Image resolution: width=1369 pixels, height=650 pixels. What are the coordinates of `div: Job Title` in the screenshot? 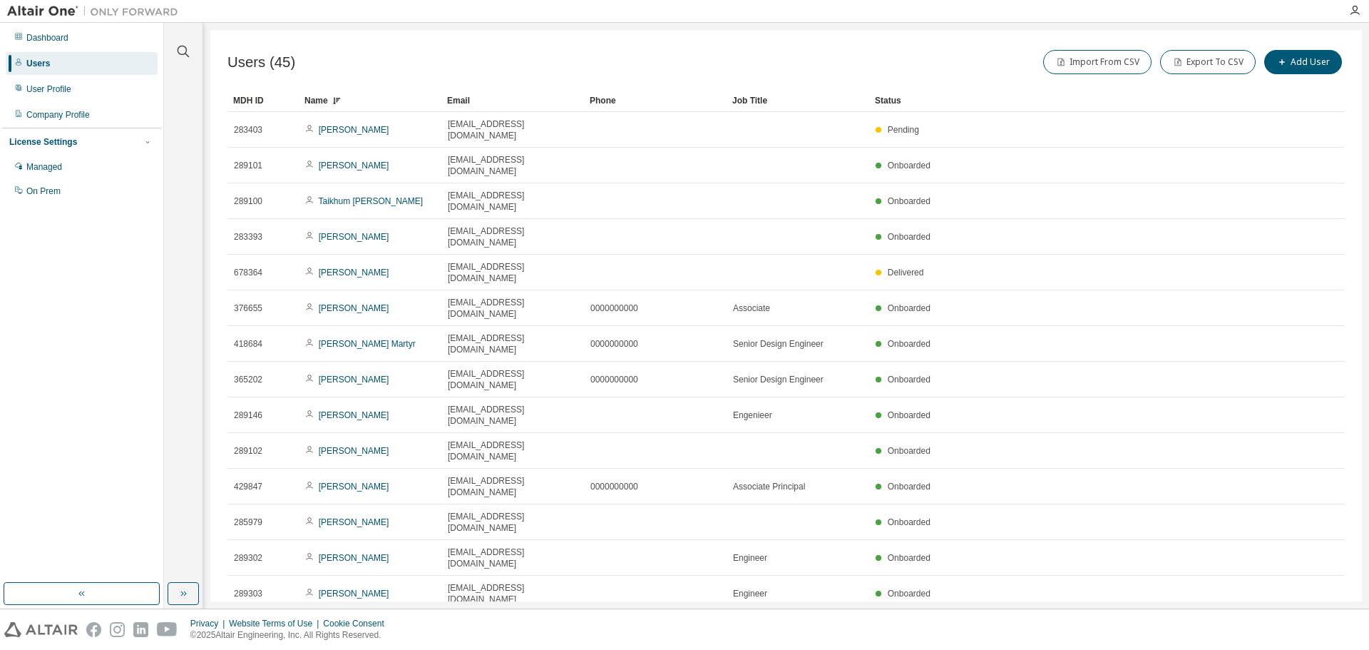 It's located at (798, 101).